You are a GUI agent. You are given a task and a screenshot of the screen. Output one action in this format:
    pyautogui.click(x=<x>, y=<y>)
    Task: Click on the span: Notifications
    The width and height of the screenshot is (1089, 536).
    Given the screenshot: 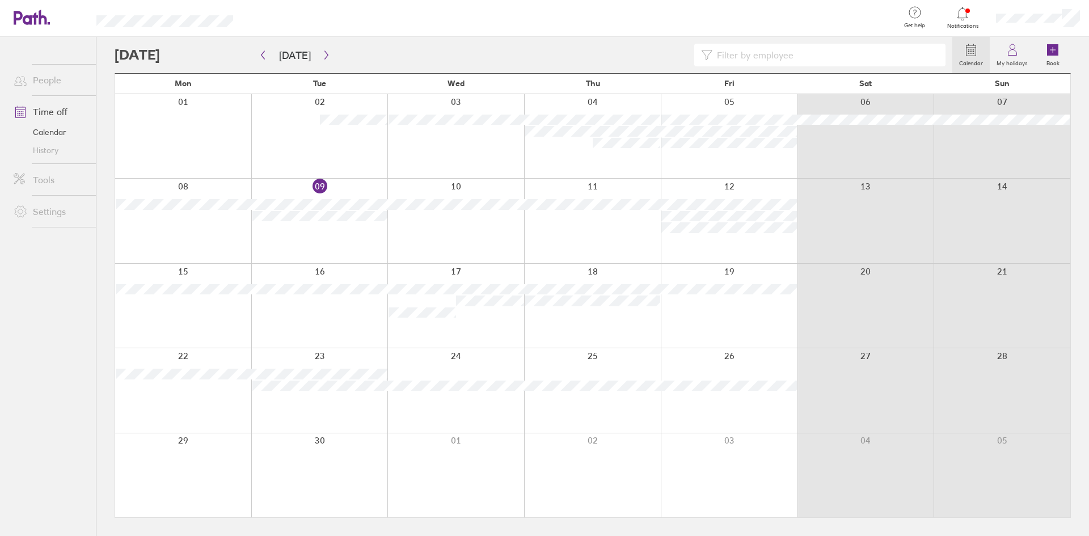 What is the action you would take?
    pyautogui.click(x=962, y=26)
    